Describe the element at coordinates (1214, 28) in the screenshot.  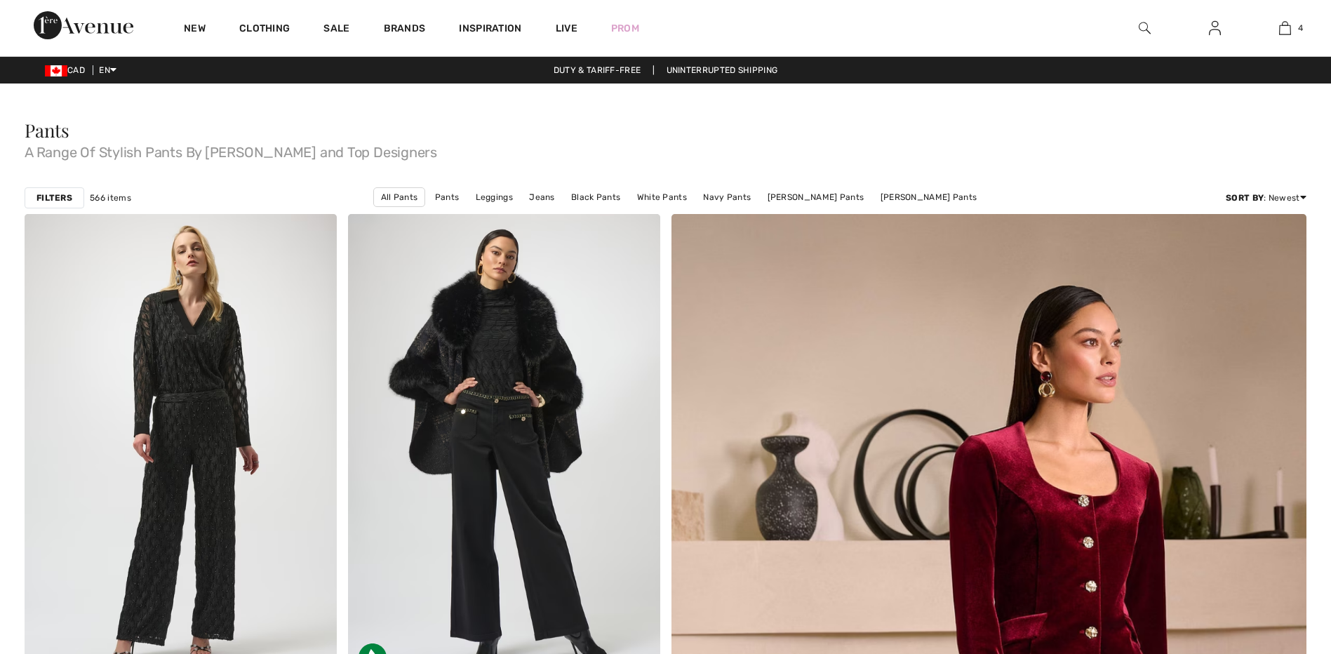
I see `img: My Info` at that location.